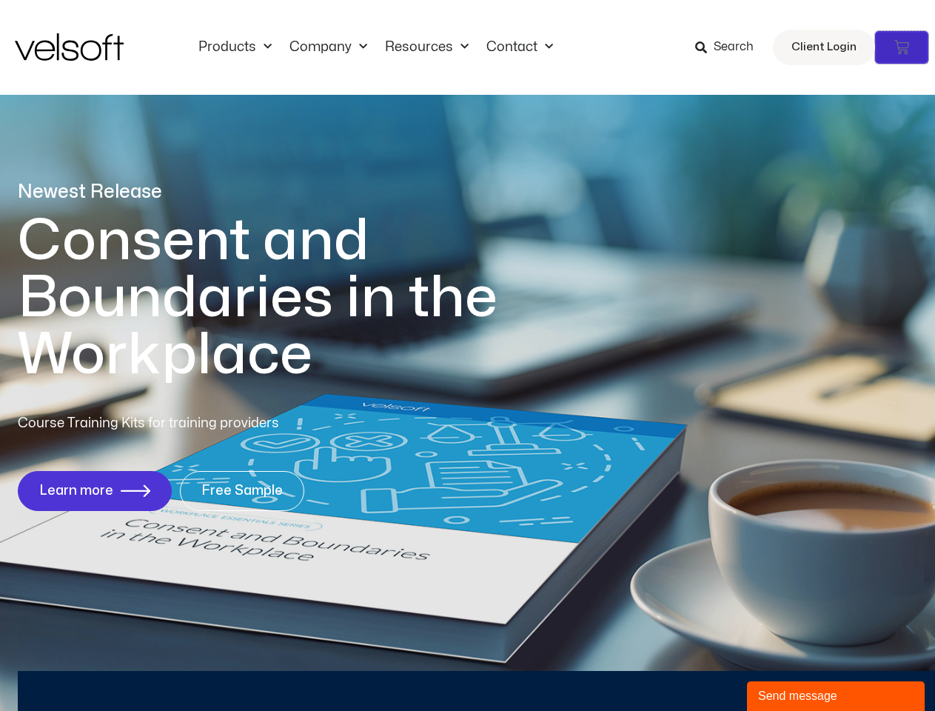 The height and width of the screenshot is (711, 935). I want to click on span: Search, so click(734, 47).